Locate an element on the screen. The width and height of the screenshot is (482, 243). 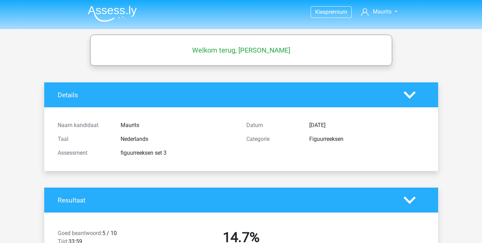
img: Assessly is located at coordinates (112, 13).